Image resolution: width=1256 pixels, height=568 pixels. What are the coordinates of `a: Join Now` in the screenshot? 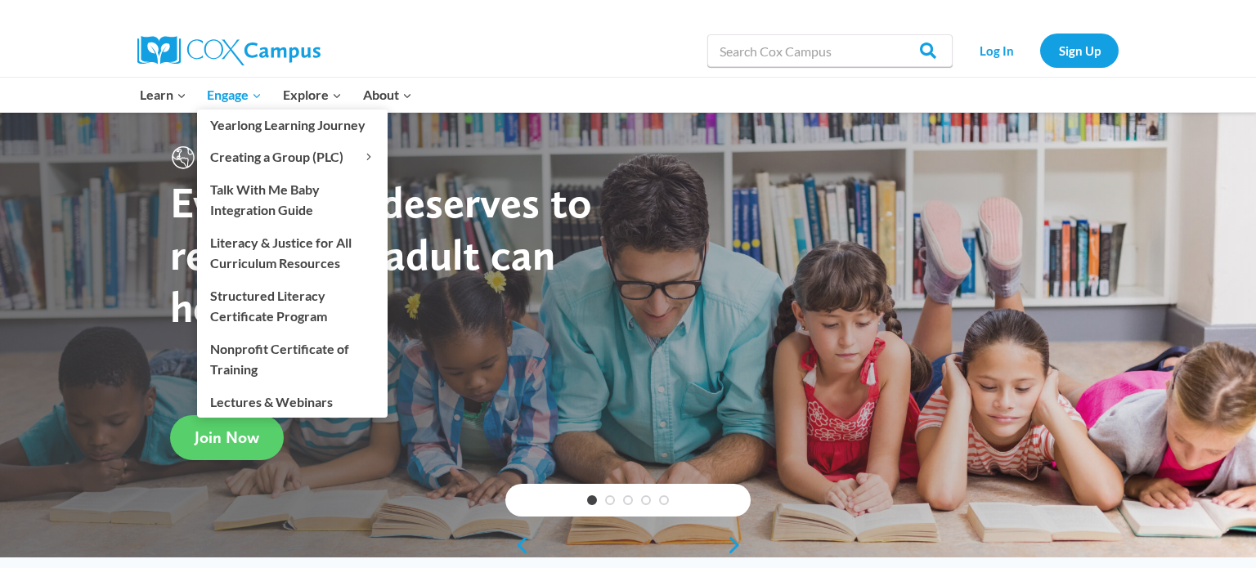 It's located at (227, 438).